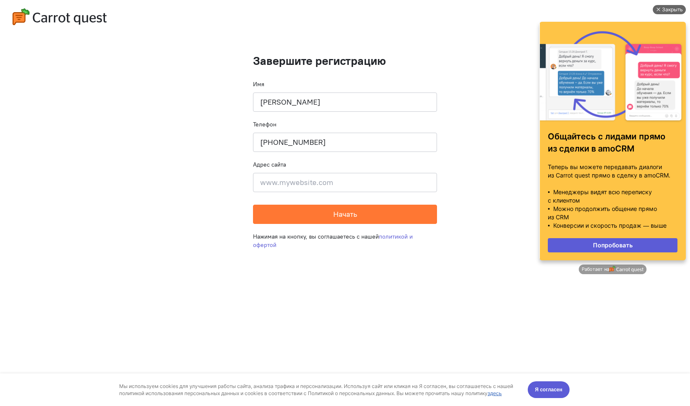 The image size is (690, 406). I want to click on h1: Завершите регистрацию, so click(345, 61).